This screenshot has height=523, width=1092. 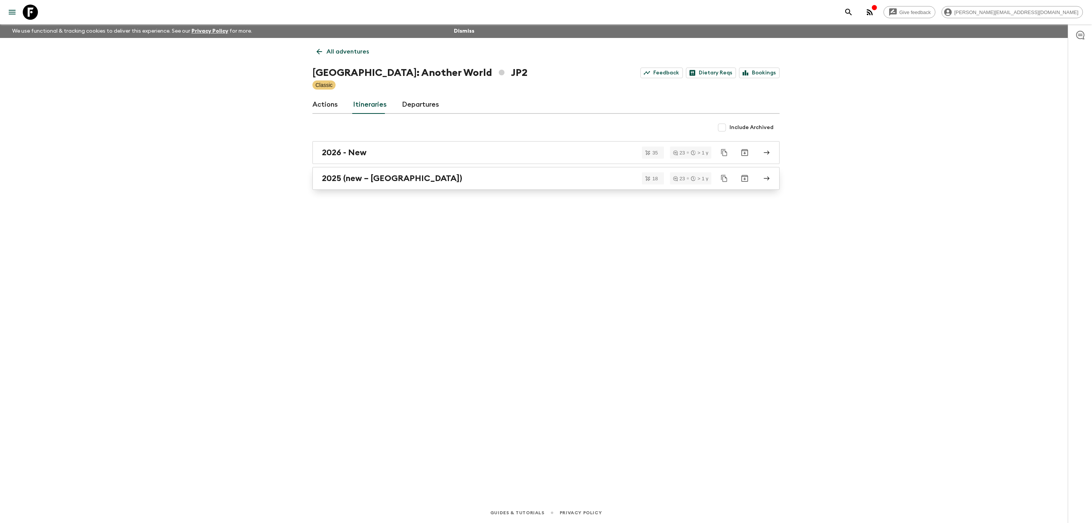 What do you see at coordinates (132, 31) in the screenshot?
I see `p: We use functional & tracking cookies to deliver this experience. See our for more.` at bounding box center [132, 31].